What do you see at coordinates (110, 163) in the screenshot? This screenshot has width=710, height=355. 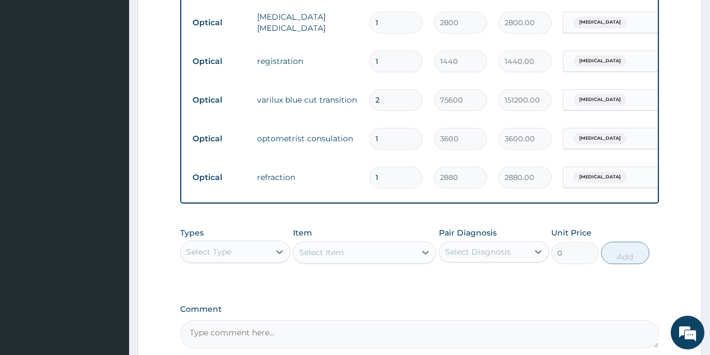 I see `span: We're online!` at bounding box center [110, 163].